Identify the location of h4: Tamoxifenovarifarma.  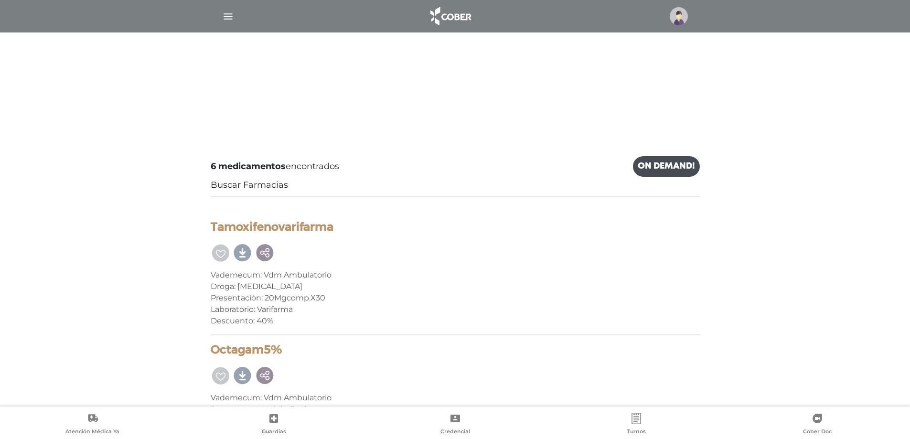
(455, 227).